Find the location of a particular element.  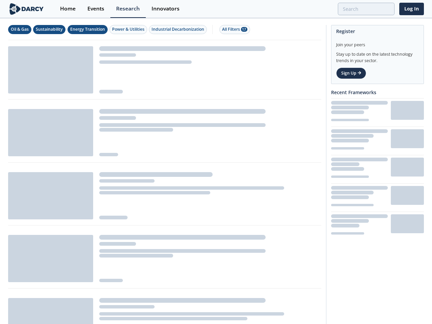

div: All Filters is located at coordinates (234, 29).